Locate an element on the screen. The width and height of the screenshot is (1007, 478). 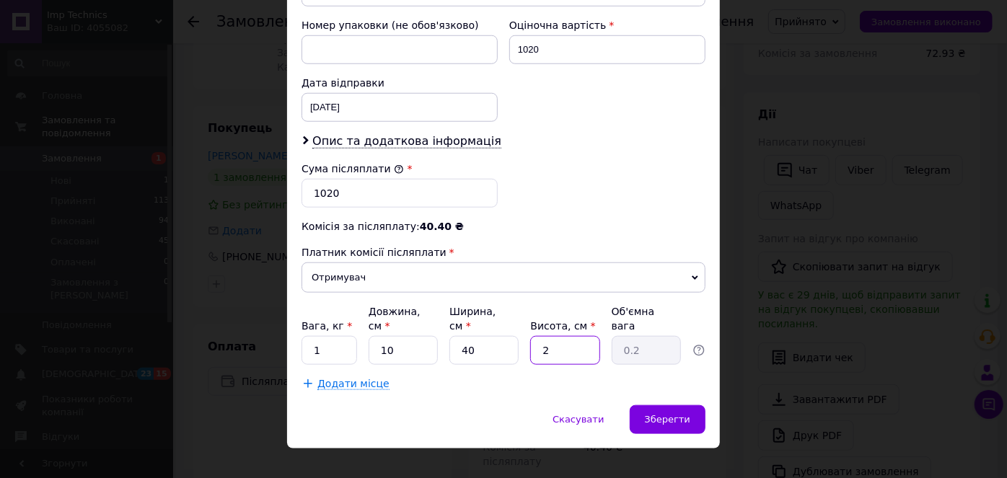
span: 40.40 ₴ is located at coordinates (441, 226).